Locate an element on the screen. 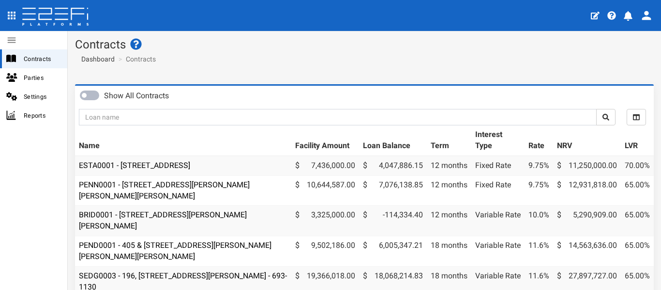 Image resolution: width=661 pixels, height=290 pixels. th: Name is located at coordinates (183, 140).